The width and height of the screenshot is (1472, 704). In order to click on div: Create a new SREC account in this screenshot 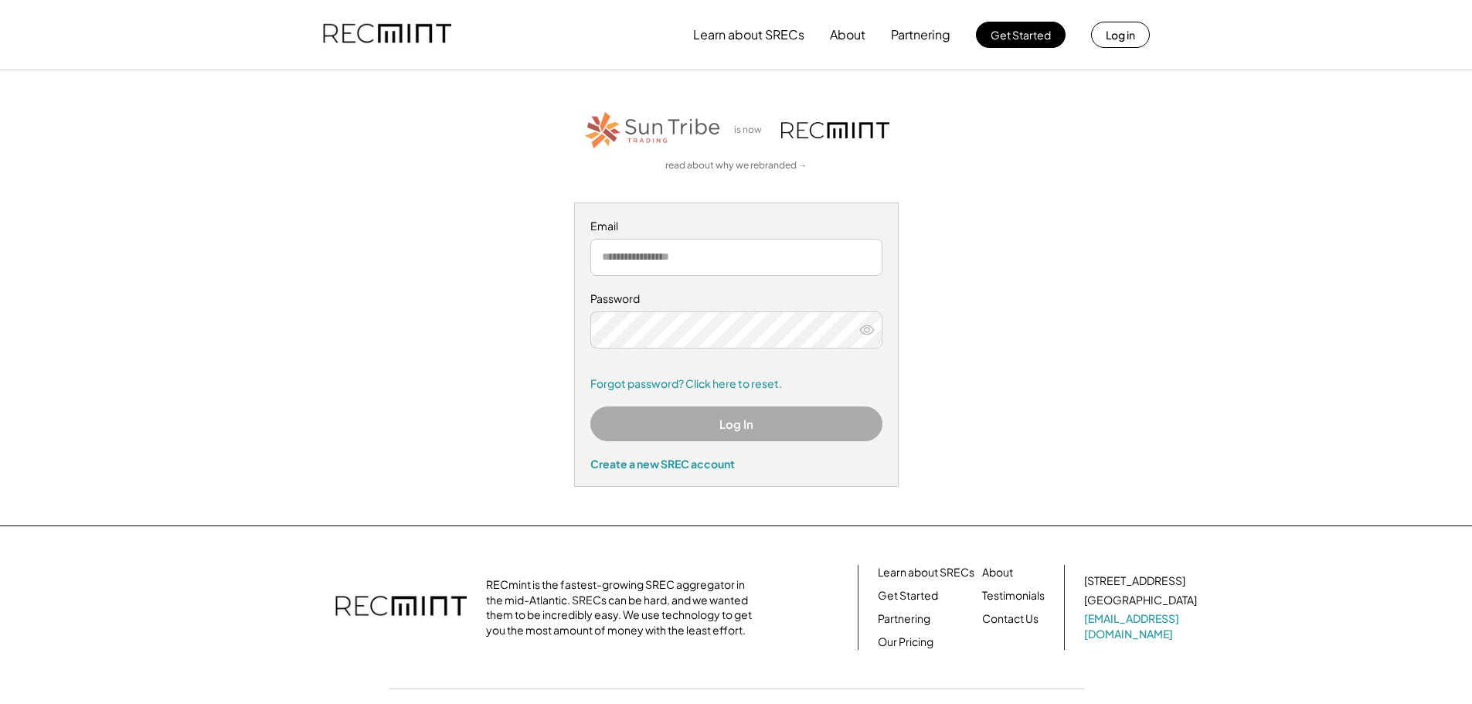, I will do `click(736, 464)`.